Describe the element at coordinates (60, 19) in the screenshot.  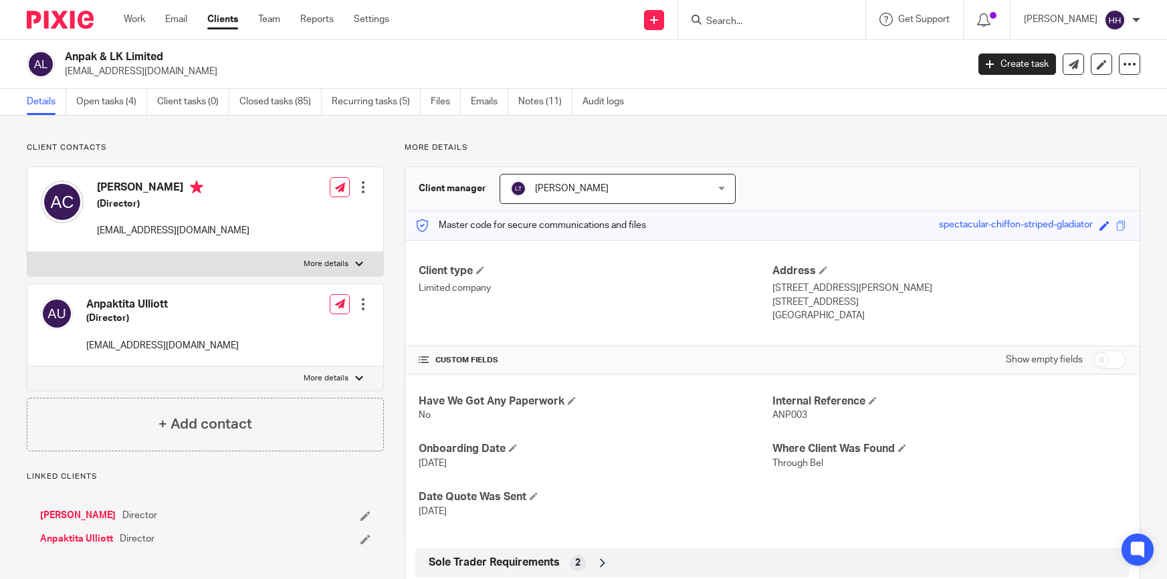
I see `img: Pixie` at that location.